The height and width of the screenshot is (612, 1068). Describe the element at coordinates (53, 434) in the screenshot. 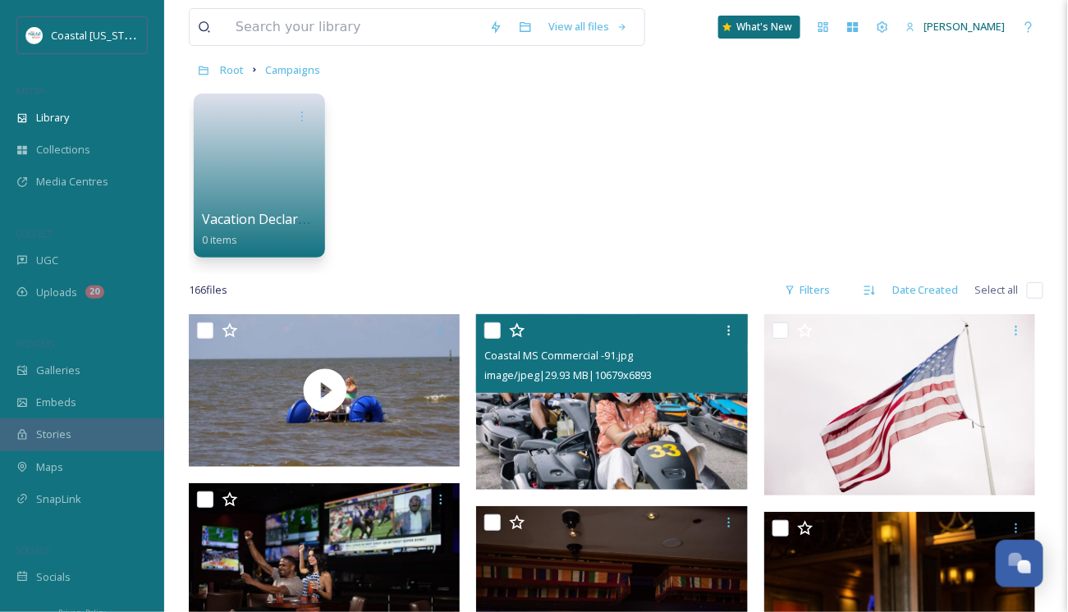

I see `span: Stories` at that location.